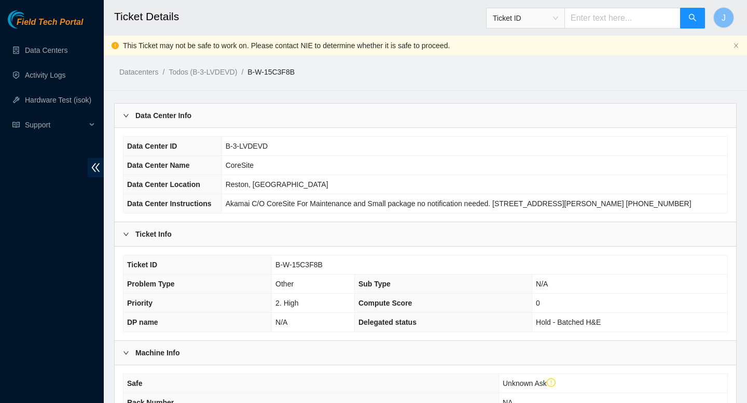 The width and height of the screenshot is (747, 403). What do you see at coordinates (538, 303) in the screenshot?
I see `span: 0` at bounding box center [538, 303].